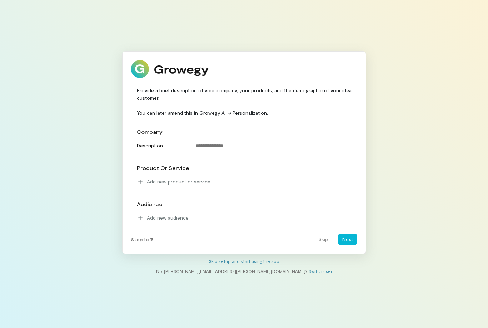 The width and height of the screenshot is (488, 328). I want to click on a: Switch user, so click(320, 271).